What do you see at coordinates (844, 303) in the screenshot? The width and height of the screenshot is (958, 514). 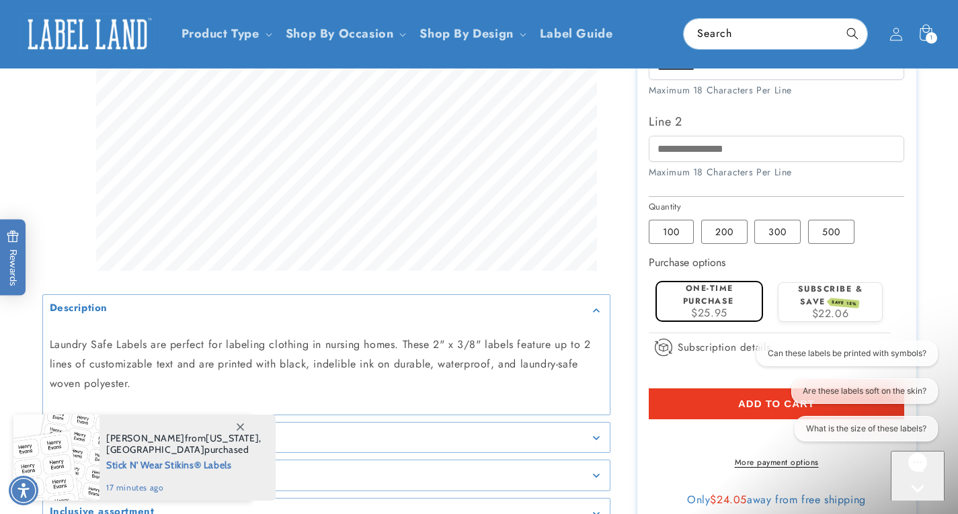 I see `span: SAVE 15%` at bounding box center [844, 303].